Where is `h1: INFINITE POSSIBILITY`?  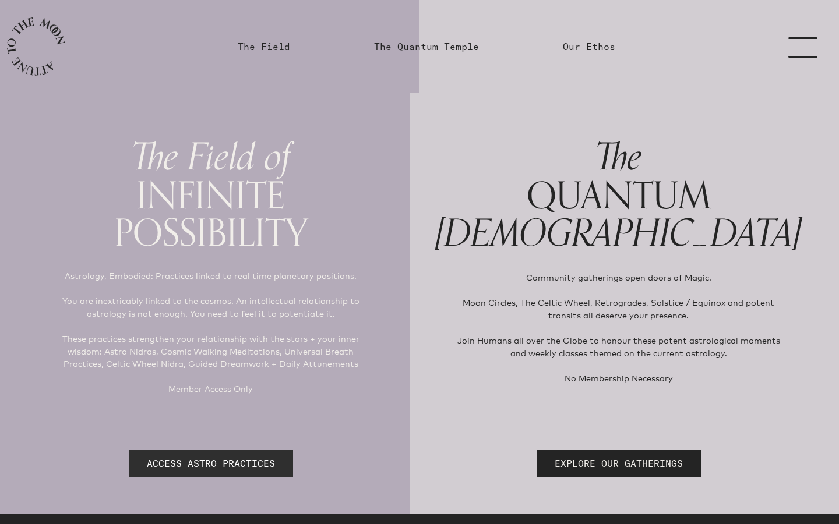
h1: INFINITE POSSIBILITY is located at coordinates (210, 194).